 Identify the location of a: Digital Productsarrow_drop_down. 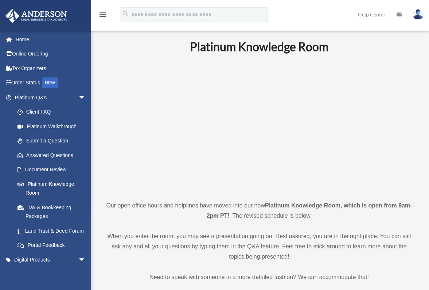
(51, 259).